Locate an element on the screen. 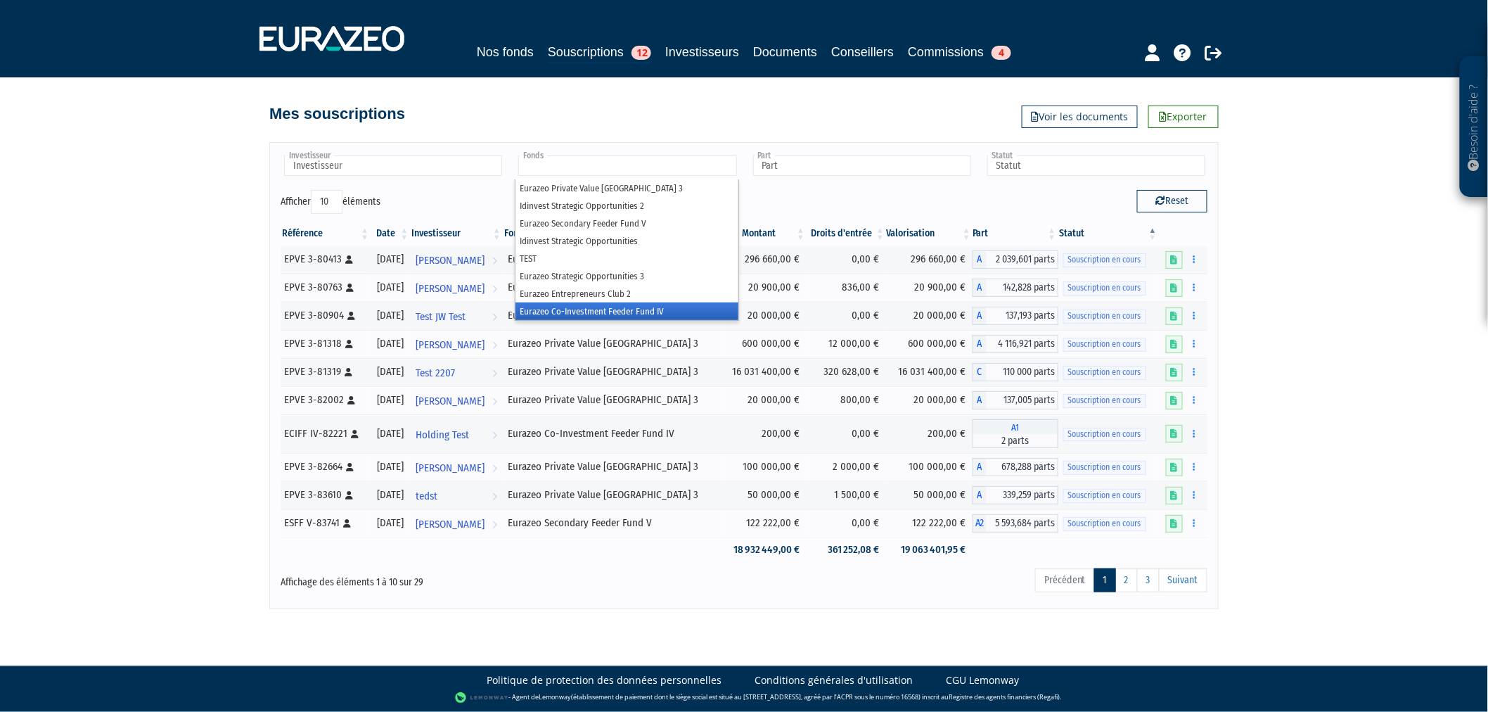  div: EPVE 3-80904 is located at coordinates (325, 315).